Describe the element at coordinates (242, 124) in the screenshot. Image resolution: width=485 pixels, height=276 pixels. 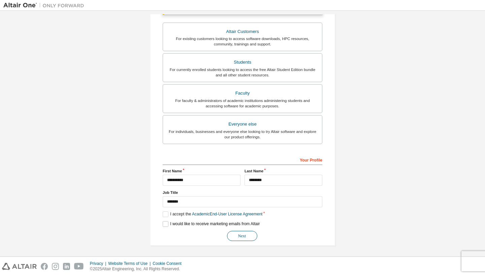
I see `div: Everyone else` at that location.